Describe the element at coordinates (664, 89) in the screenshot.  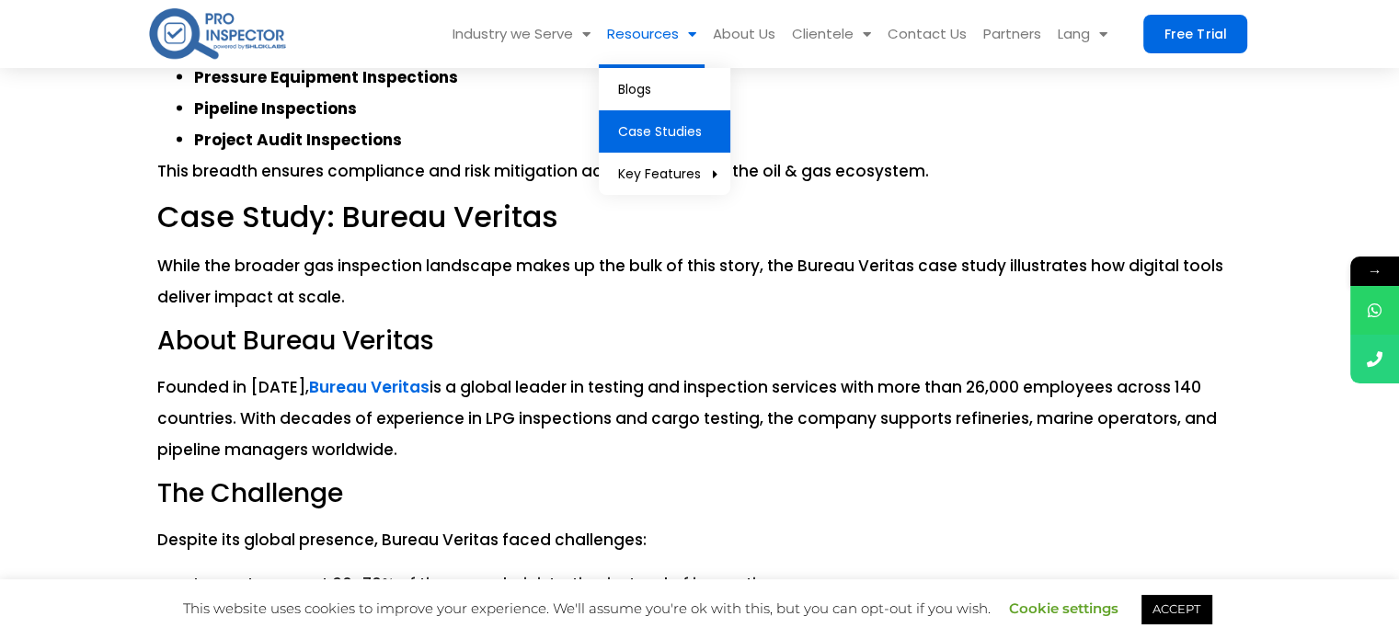
I see `a: Blogs` at that location.